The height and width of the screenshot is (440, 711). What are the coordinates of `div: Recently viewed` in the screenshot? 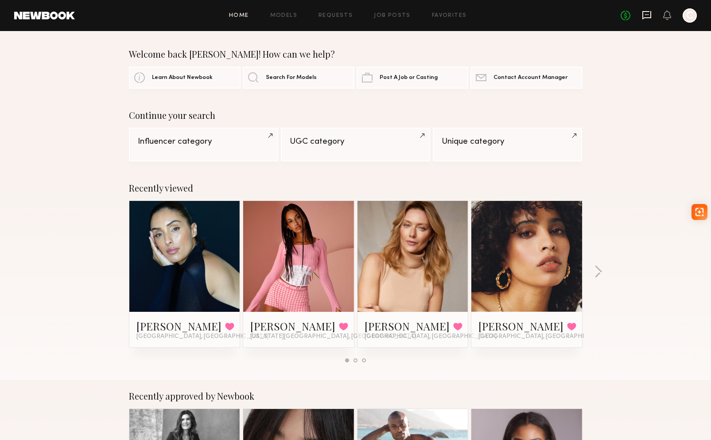 It's located at (356, 188).